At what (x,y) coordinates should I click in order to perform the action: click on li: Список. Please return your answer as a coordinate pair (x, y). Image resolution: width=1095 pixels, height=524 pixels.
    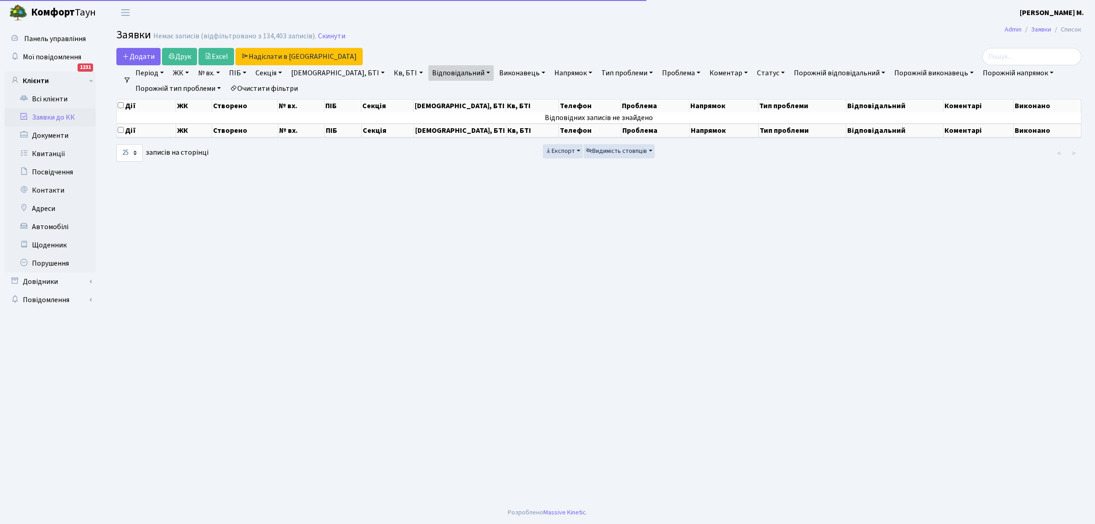
    Looking at the image, I should click on (1066, 30).